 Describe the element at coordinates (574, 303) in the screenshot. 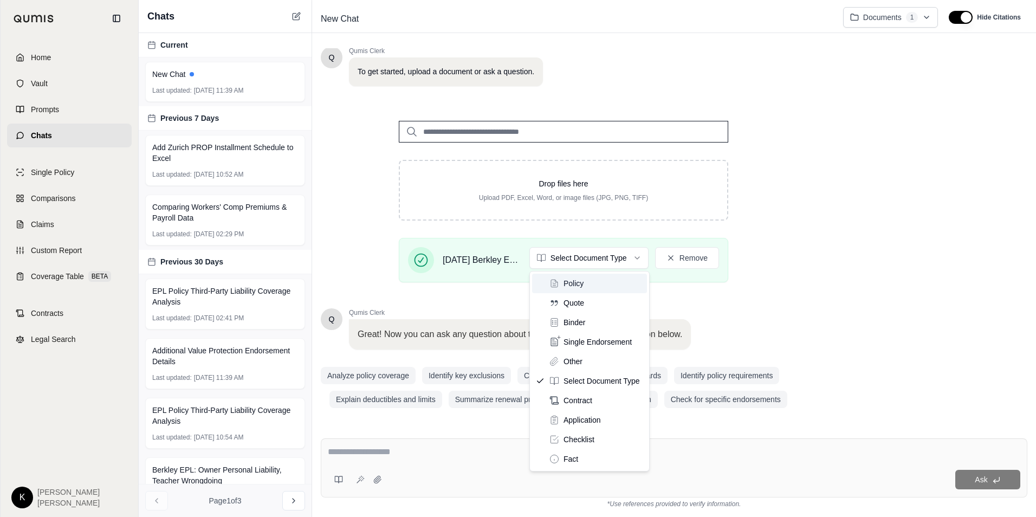

I see `span: Quote` at that location.